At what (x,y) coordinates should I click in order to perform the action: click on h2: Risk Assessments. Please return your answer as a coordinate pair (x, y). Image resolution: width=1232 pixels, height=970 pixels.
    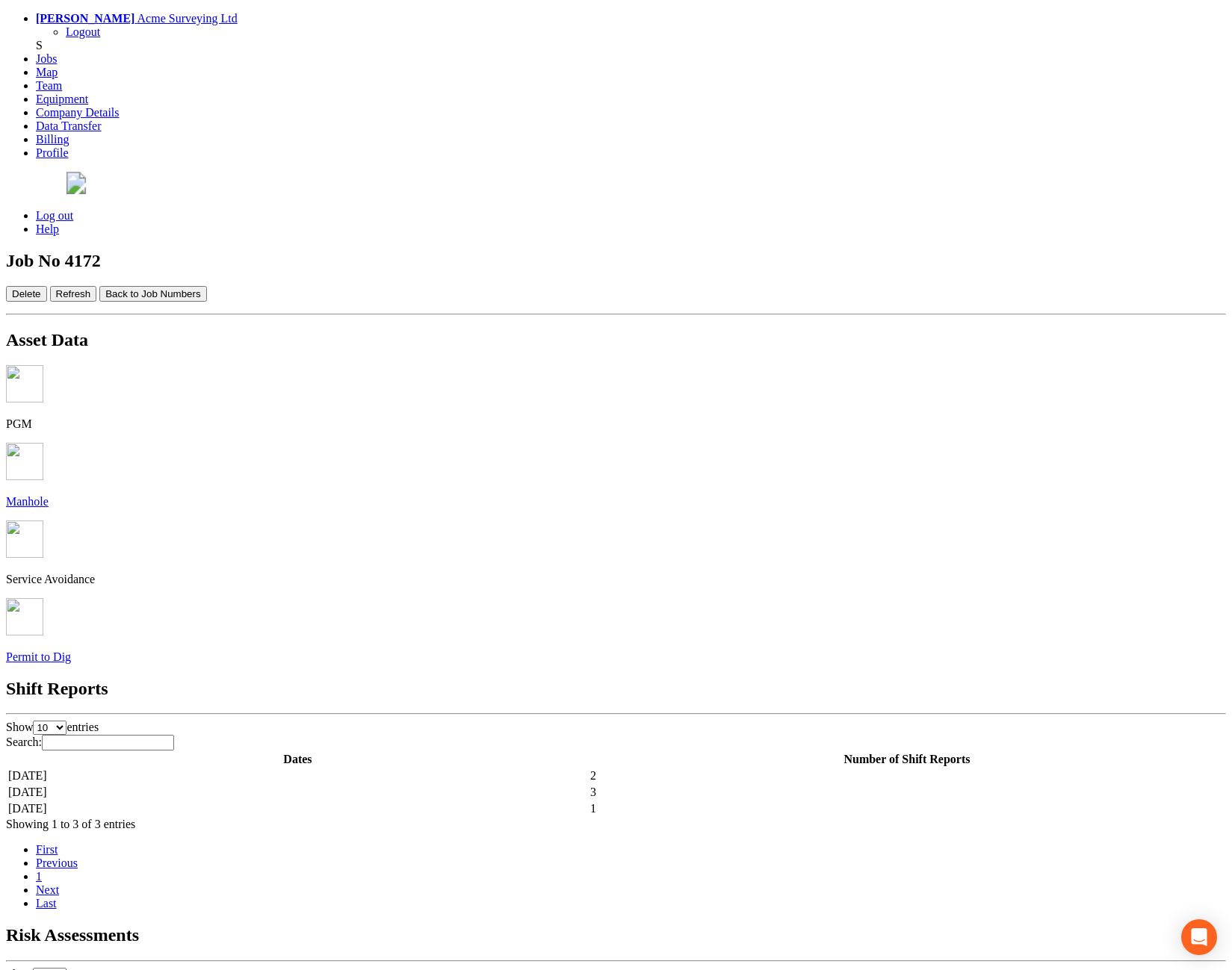
    Looking at the image, I should click on (616, 935).